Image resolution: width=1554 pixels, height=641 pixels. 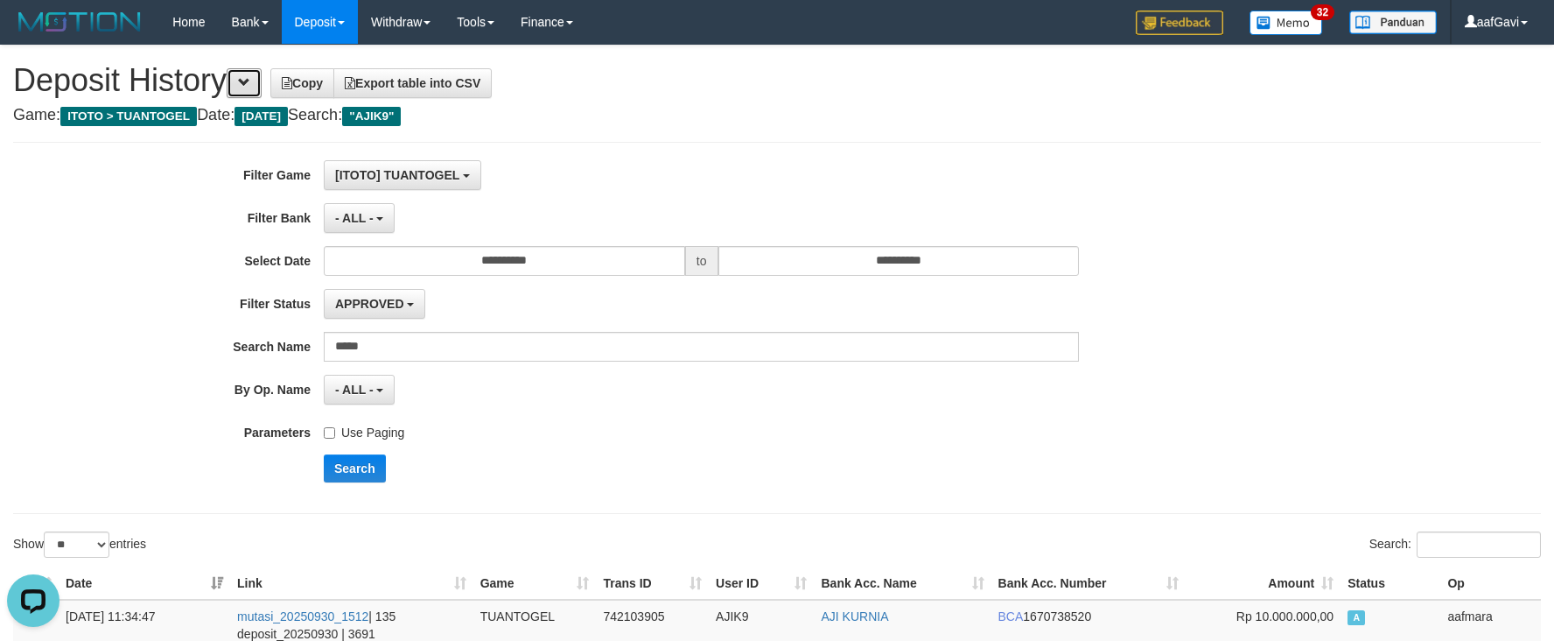 I want to click on label: Search:, so click(x=1455, y=544).